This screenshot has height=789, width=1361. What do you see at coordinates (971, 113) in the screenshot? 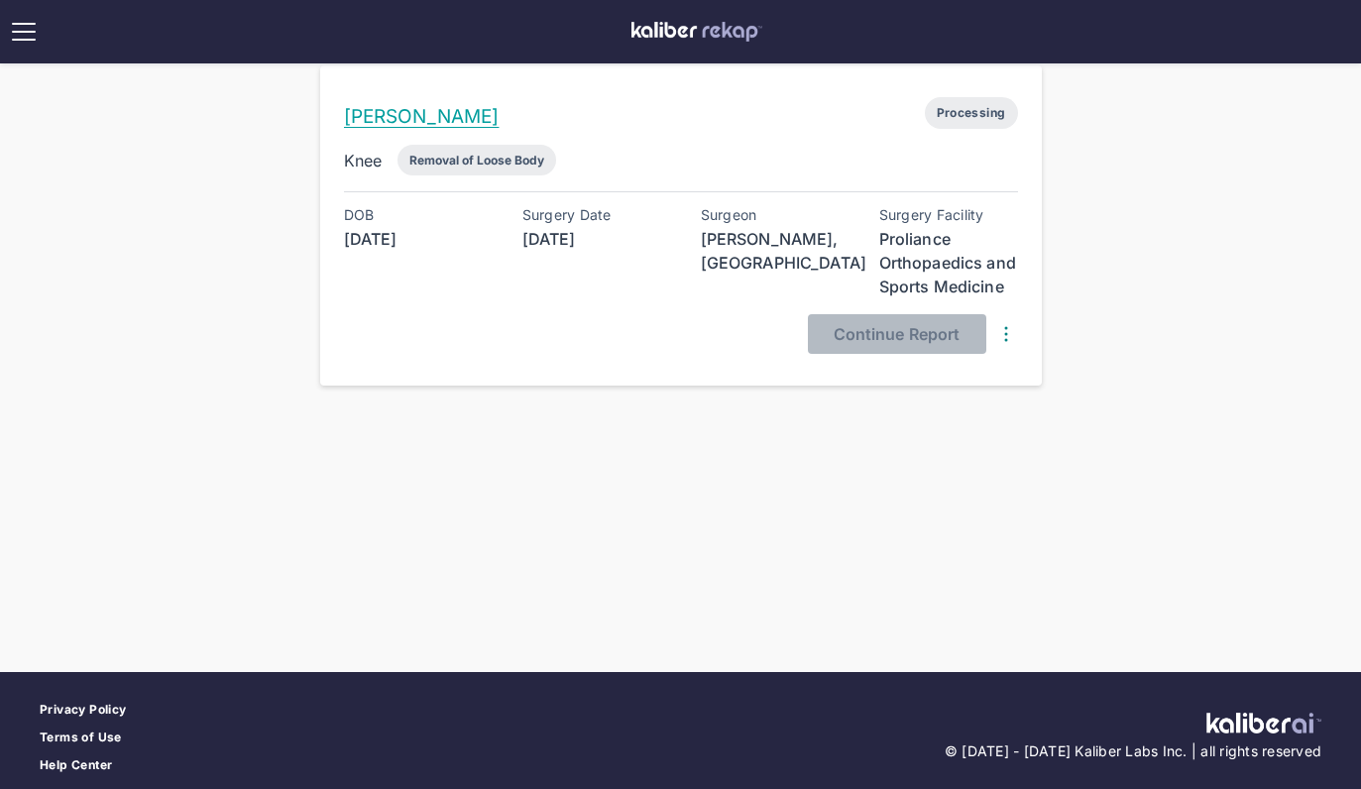
I see `span: Processing` at bounding box center [971, 113].